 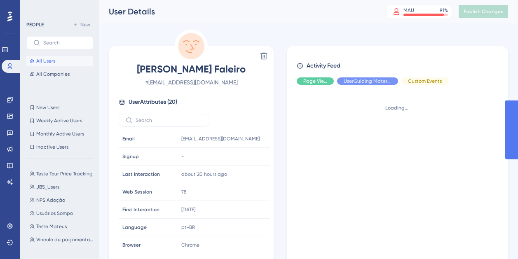 I want to click on span: Publish Changes, so click(x=483, y=12).